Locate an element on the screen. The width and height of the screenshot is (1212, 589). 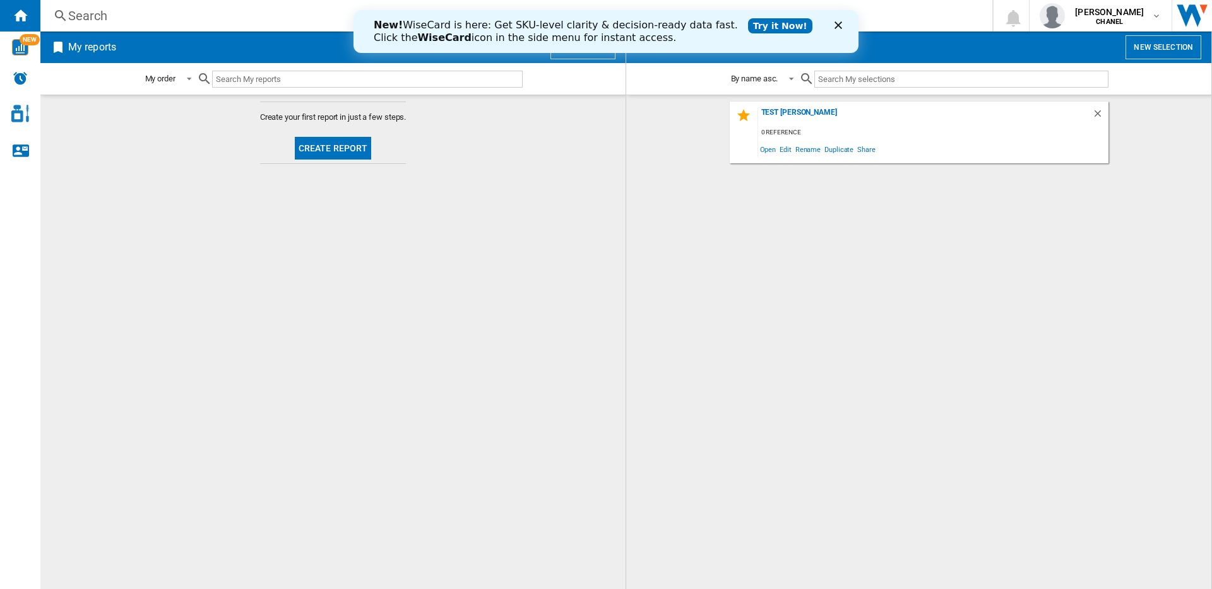
div: WiseCard is here: Get SKU-level clarity & decision-ready data fast. Click the icon in the side me... is located at coordinates (202, 21).